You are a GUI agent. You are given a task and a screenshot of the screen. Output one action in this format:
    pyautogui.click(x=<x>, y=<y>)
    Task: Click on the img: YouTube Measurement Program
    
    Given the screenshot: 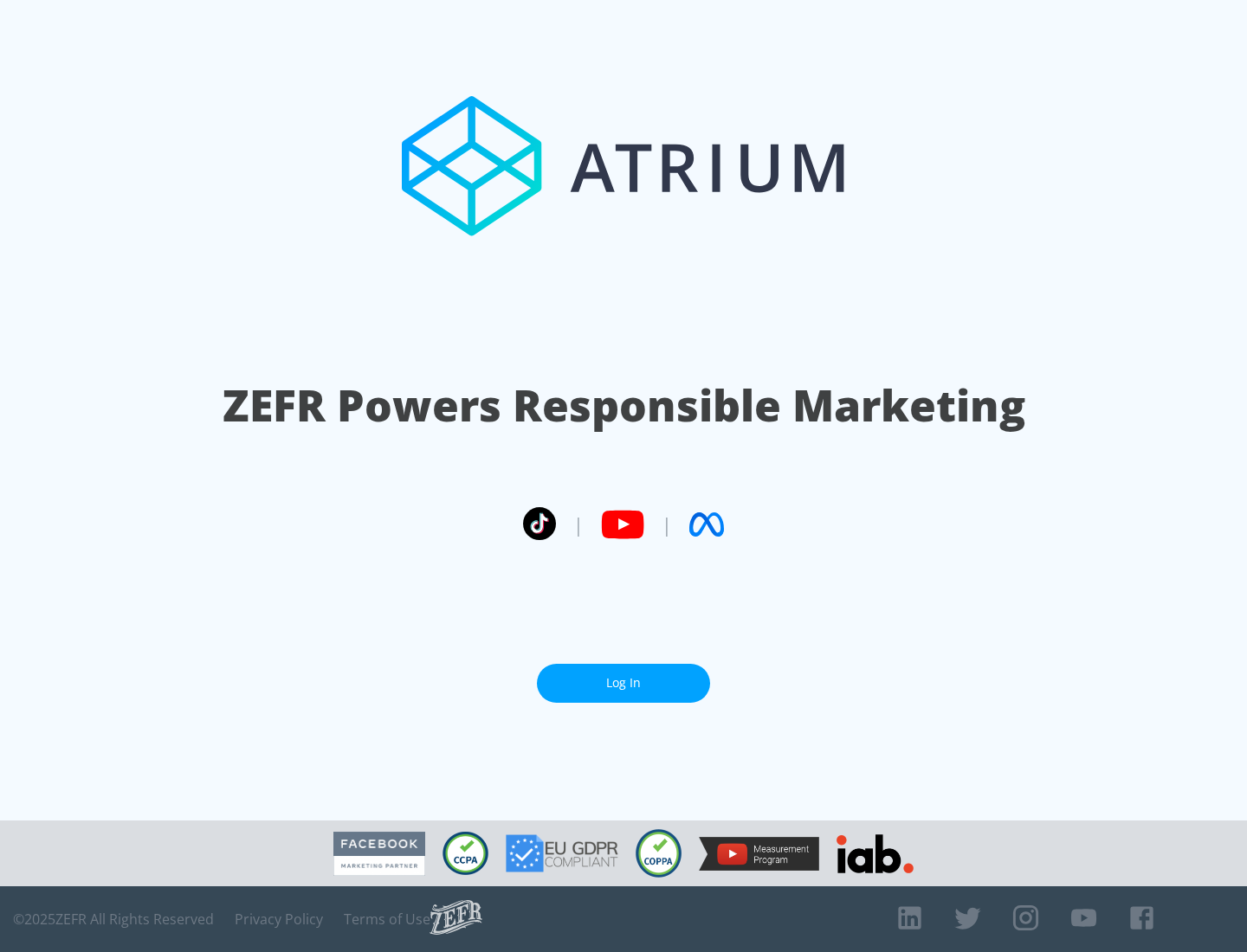 What is the action you would take?
    pyautogui.click(x=758, y=854)
    